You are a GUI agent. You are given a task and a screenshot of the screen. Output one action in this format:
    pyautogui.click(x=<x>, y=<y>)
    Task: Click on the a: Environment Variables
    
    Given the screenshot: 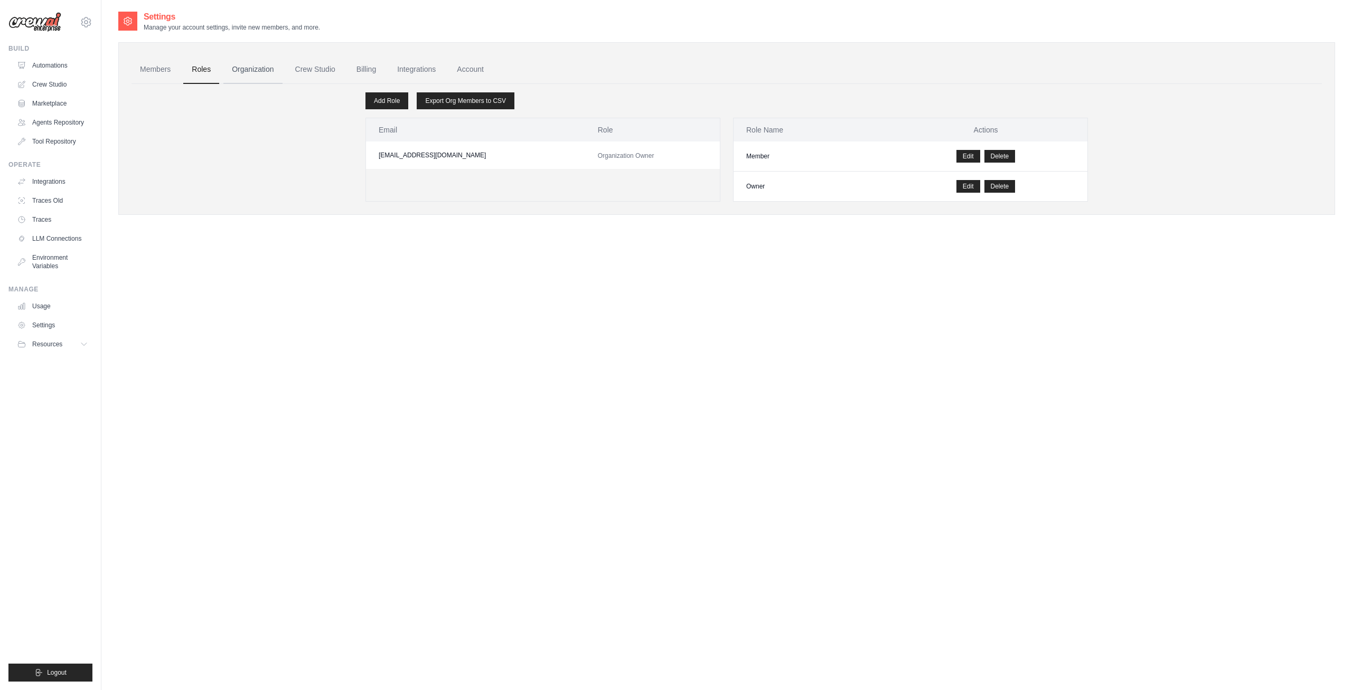 What is the action you would take?
    pyautogui.click(x=52, y=262)
    